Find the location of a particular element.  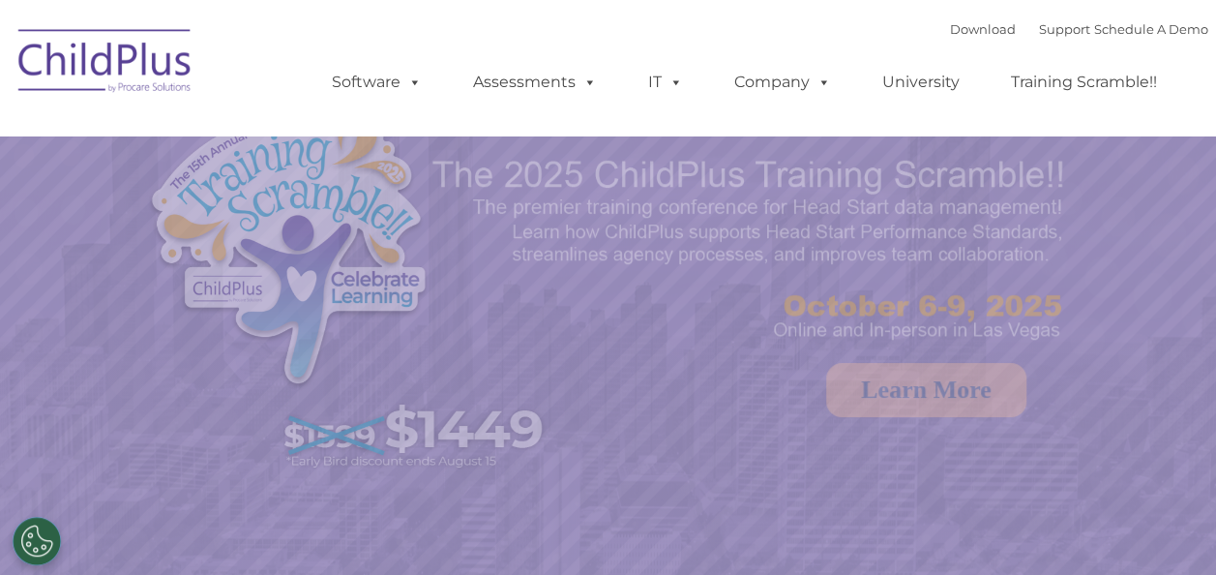

a: Schedule A Demo is located at coordinates (1151, 29).